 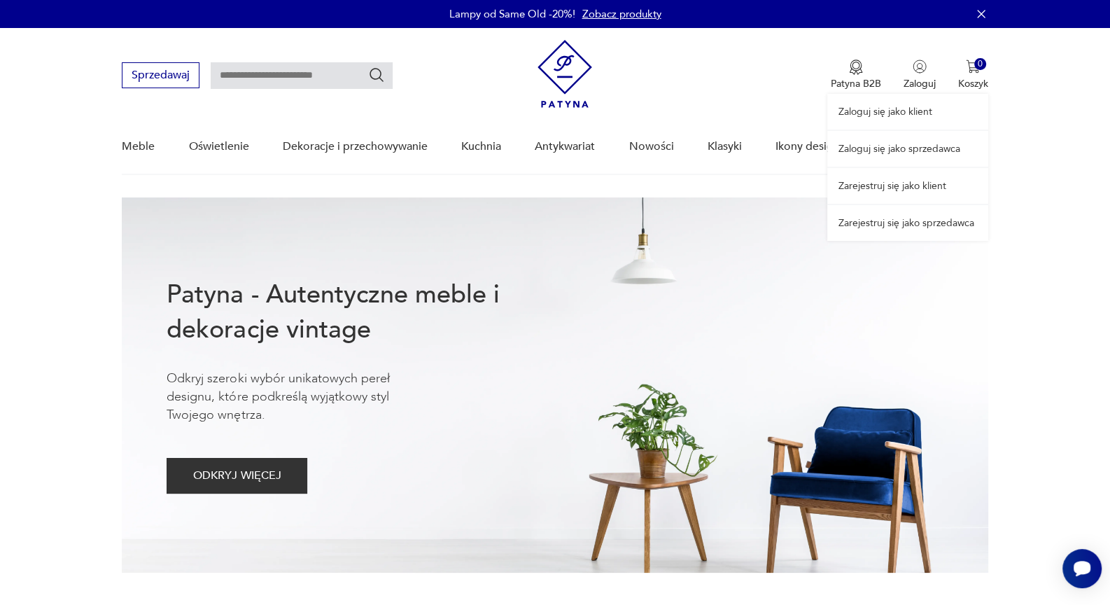 I want to click on button: Szukaj, so click(x=377, y=75).